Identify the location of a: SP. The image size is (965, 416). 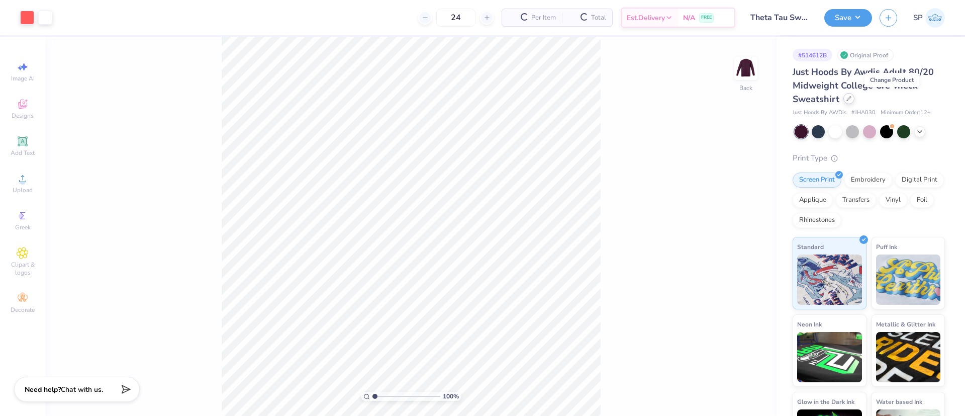
(929, 18).